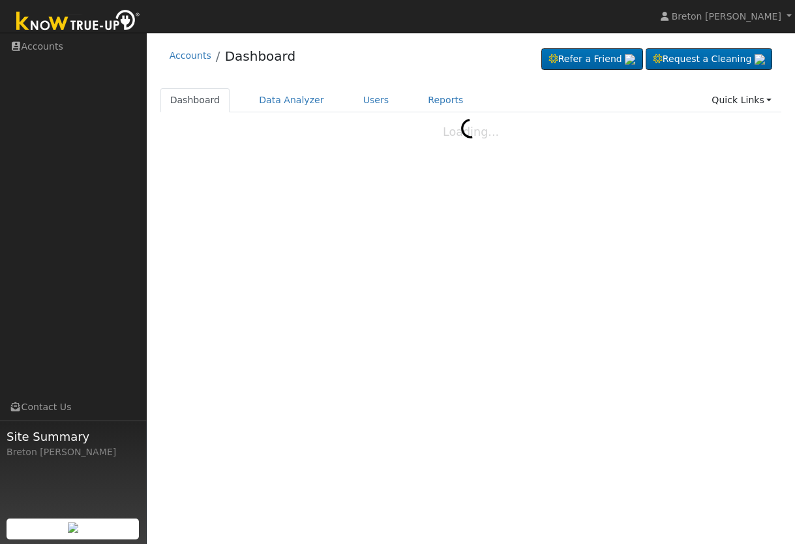 The image size is (795, 544). What do you see at coordinates (78, 22) in the screenshot?
I see `img: Know True-Up` at bounding box center [78, 22].